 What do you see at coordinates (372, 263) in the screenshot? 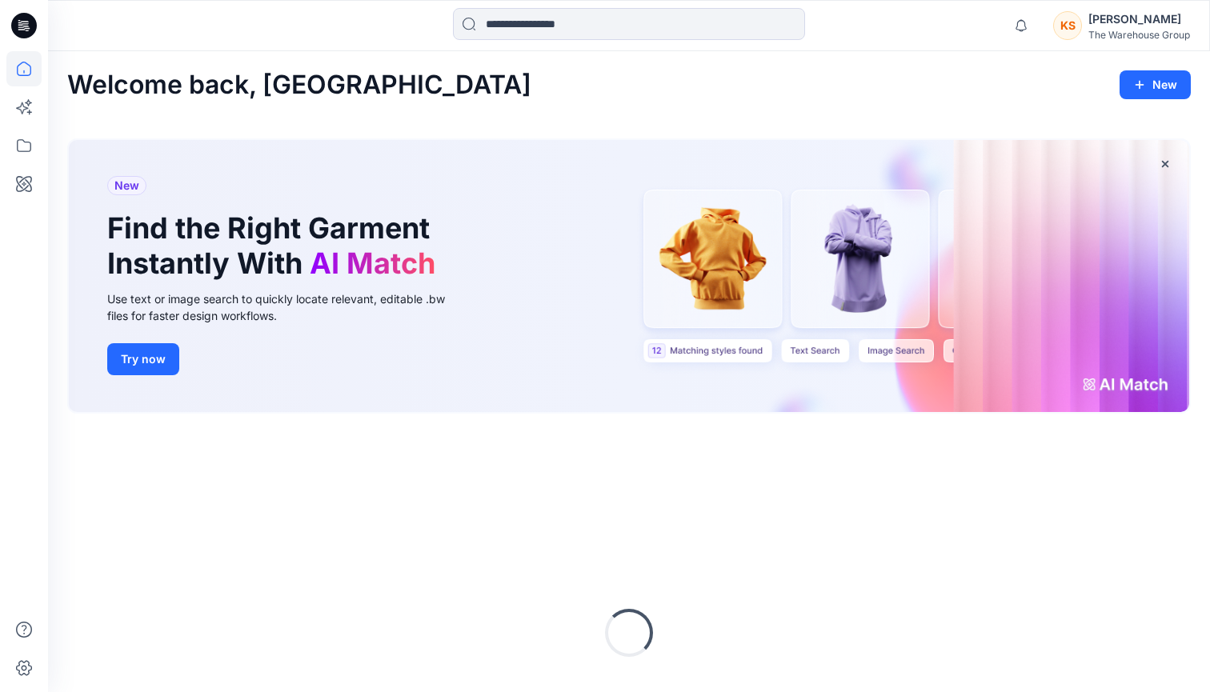
I see `span: AI Match` at bounding box center [372, 263].